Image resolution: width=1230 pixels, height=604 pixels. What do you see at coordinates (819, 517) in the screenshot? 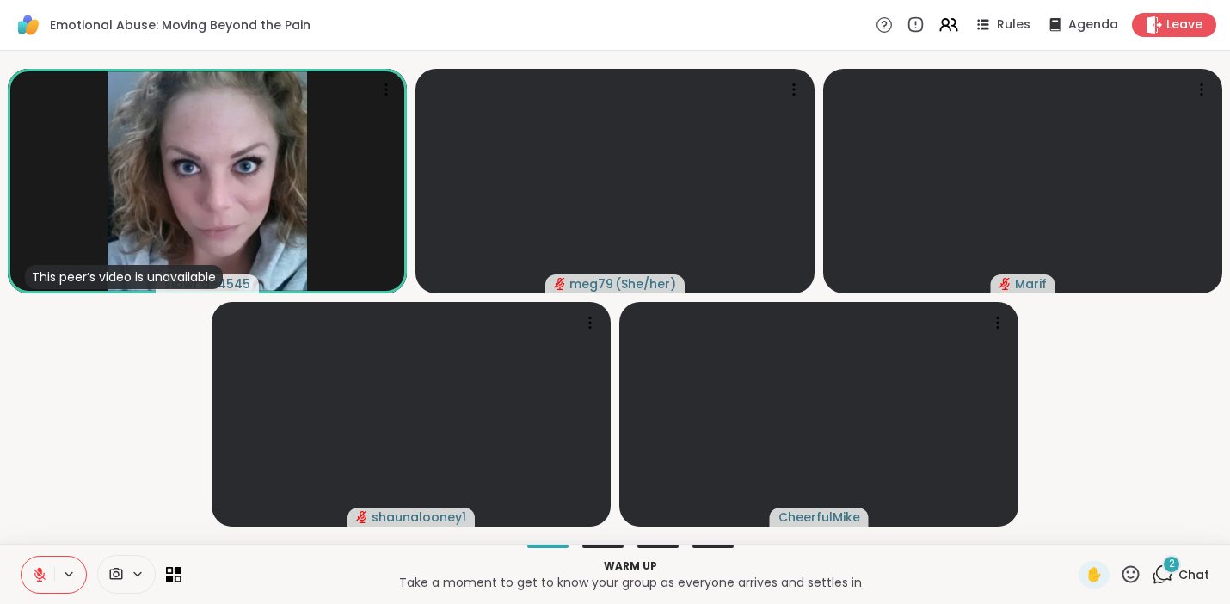
I see `span: CheerfulMike` at bounding box center [819, 517].